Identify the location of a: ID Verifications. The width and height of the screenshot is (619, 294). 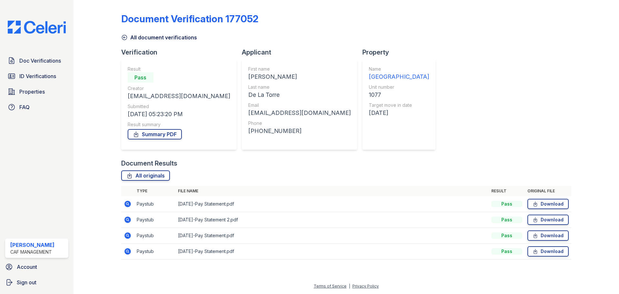
(37, 76).